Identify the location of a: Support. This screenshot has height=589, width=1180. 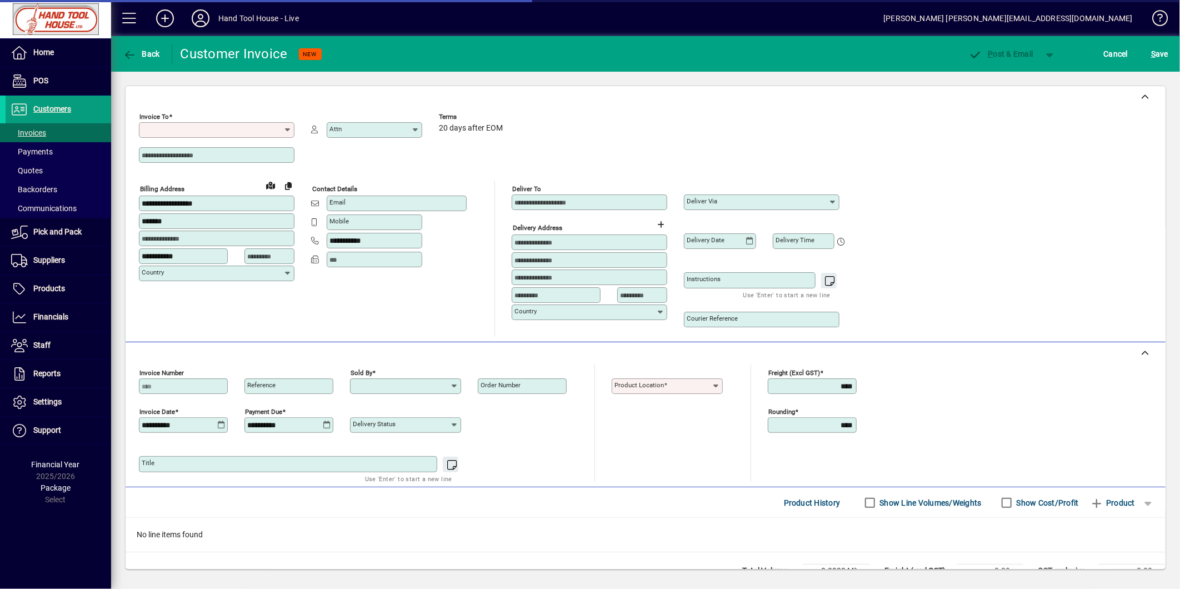
(58, 431).